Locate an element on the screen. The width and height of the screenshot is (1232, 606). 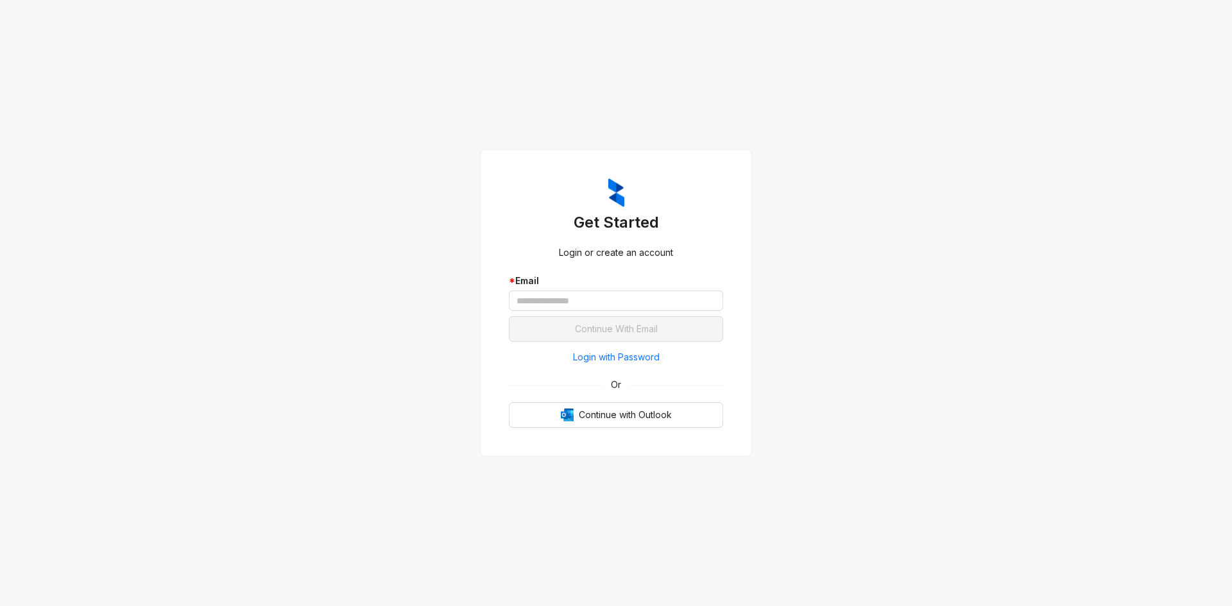
button: OutlookContinue with Outlook is located at coordinates (616, 415).